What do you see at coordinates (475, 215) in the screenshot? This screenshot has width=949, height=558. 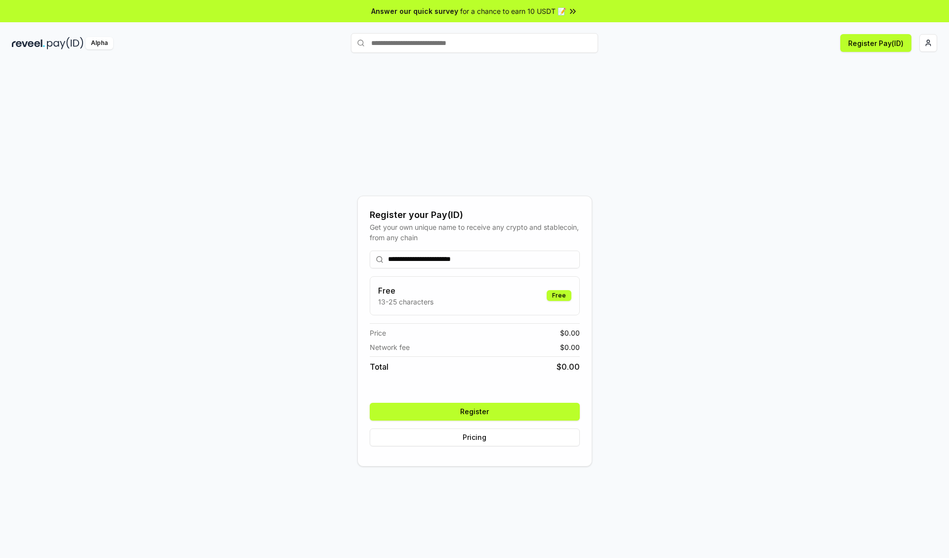 I see `div: Register your Pay(ID)` at bounding box center [475, 215].